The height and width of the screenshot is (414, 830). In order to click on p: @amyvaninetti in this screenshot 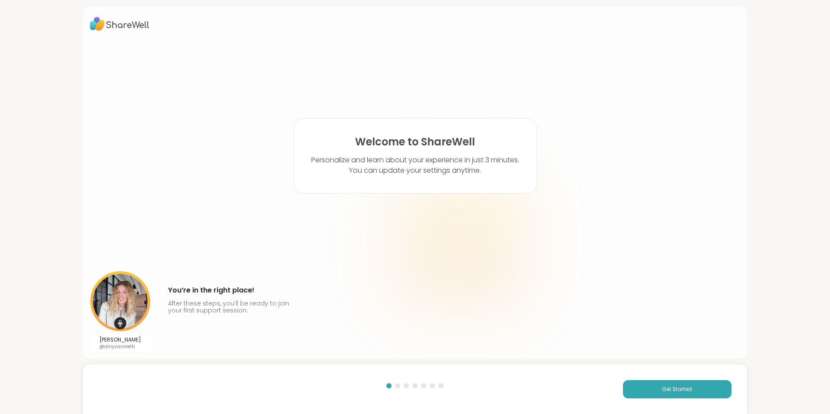, I will do `click(120, 347)`.